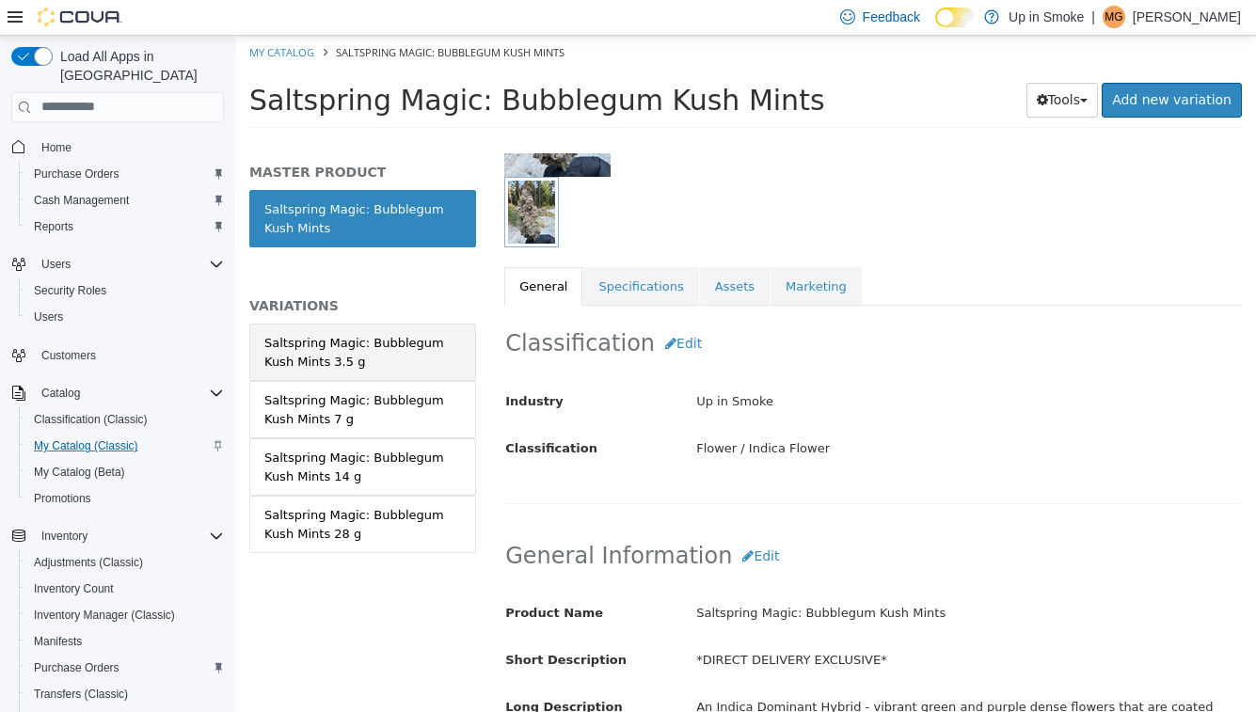 The width and height of the screenshot is (1256, 712). Describe the element at coordinates (127, 373) in the screenshot. I see `div: Saltspring Magic: Bubblegum Kush Mints 7 g` at that location.